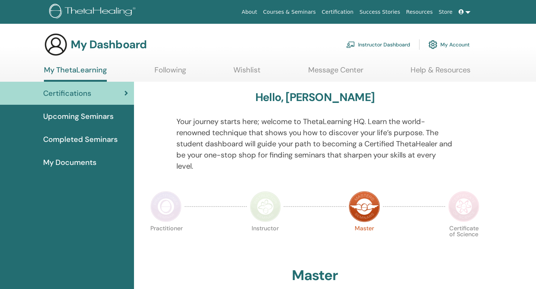 The height and width of the screenshot is (289, 536). I want to click on a: Courses & Seminars, so click(289, 12).